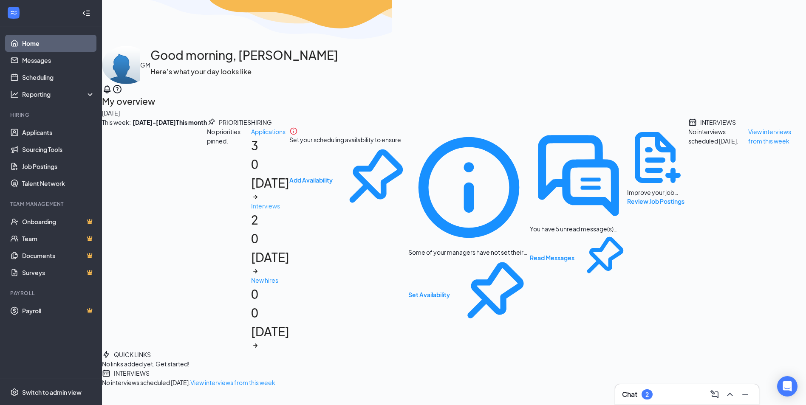 The height and width of the screenshot is (405, 806). I want to click on div: No links added yet. Get started!, so click(146, 364).